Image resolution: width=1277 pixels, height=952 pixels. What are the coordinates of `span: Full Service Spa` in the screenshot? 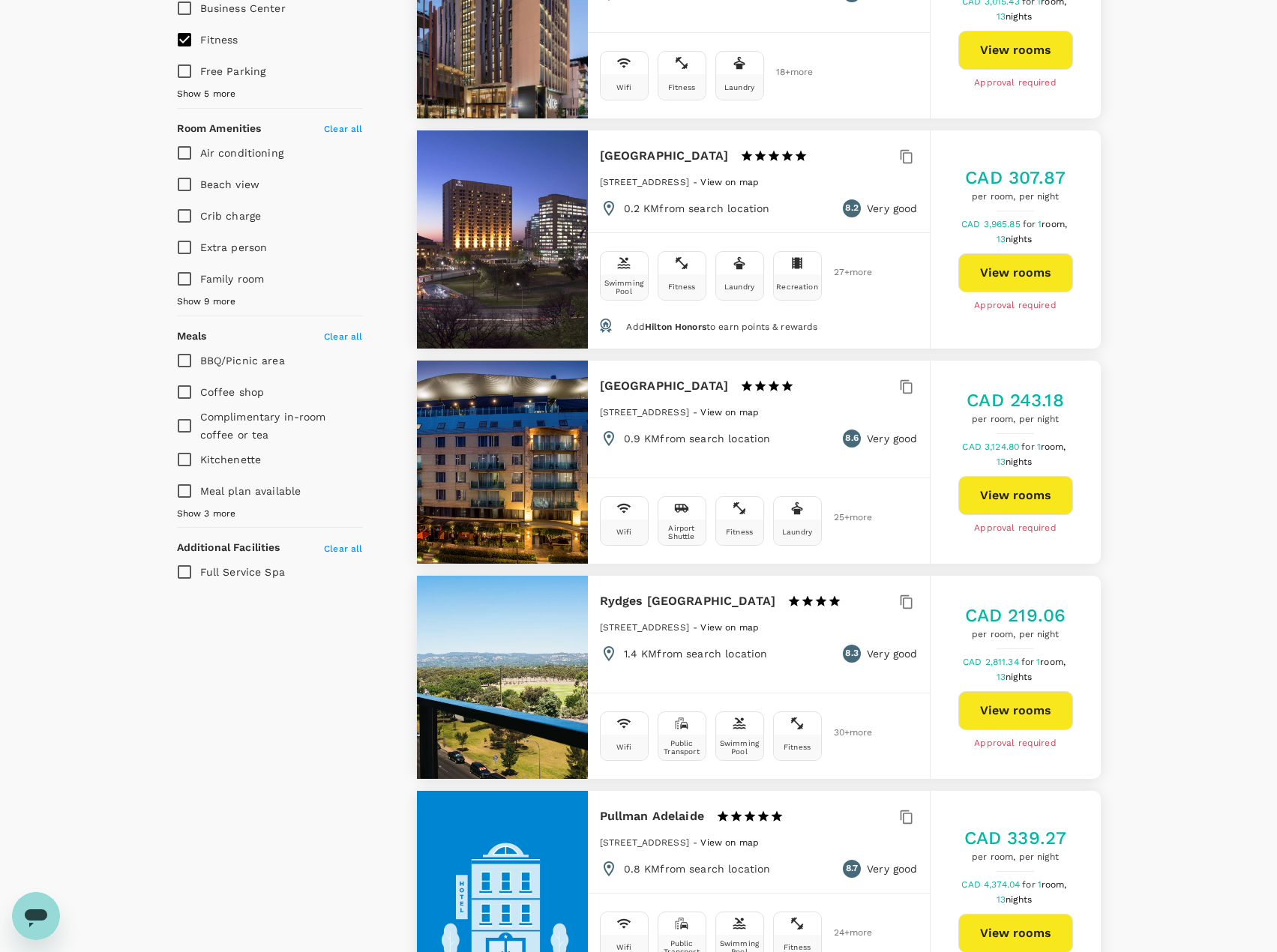 It's located at (242, 572).